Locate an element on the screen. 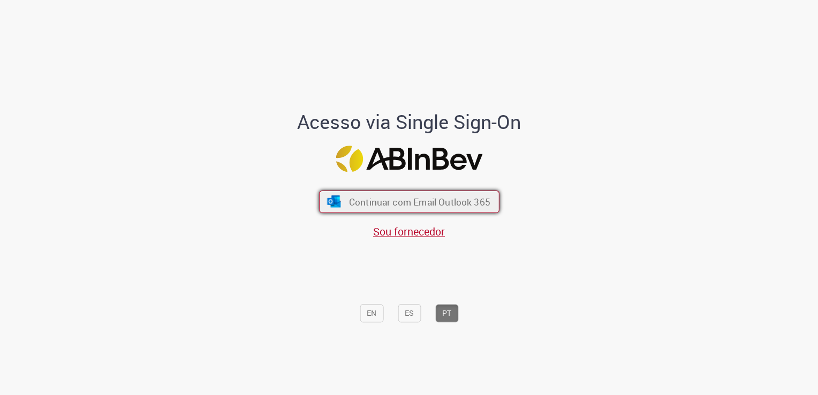 The height and width of the screenshot is (395, 818). span: Continuar com Email Outlook 365 is located at coordinates (419, 202).